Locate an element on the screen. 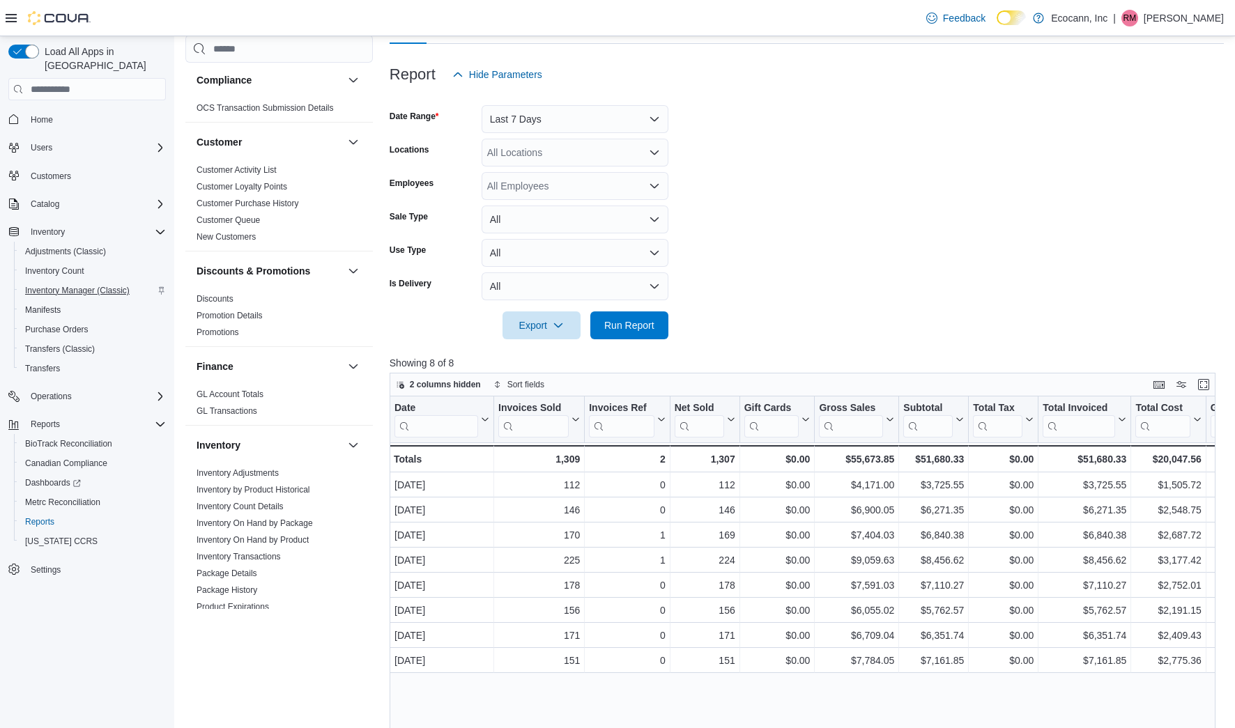 The image size is (1235, 728). div: Inventory is located at coordinates (279, 568).